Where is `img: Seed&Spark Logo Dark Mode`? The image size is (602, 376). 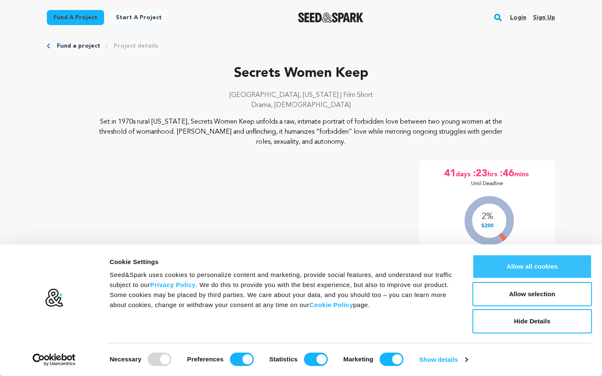 img: Seed&Spark Logo Dark Mode is located at coordinates (331, 18).